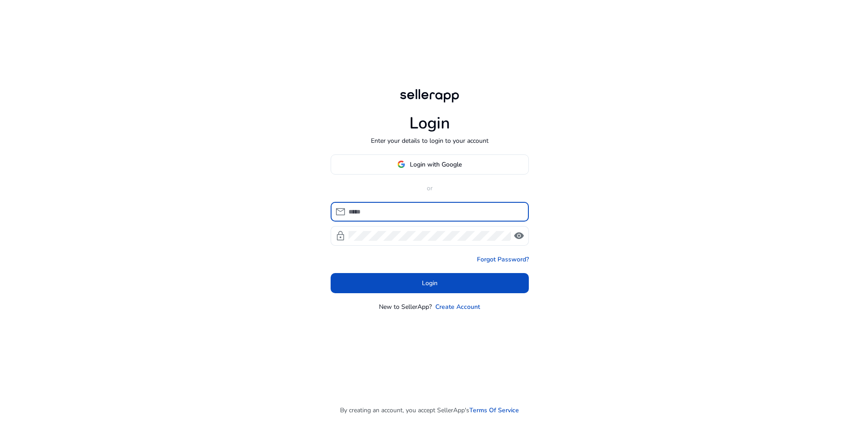 This screenshot has height=423, width=859. Describe the element at coordinates (341, 212) in the screenshot. I see `span: mail` at that location.